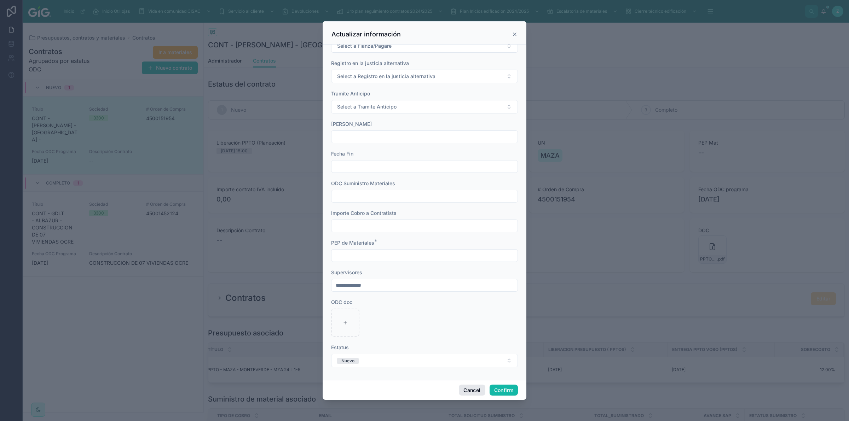 The width and height of the screenshot is (849, 421). Describe the element at coordinates (504, 390) in the screenshot. I see `button: Confirm` at that location.